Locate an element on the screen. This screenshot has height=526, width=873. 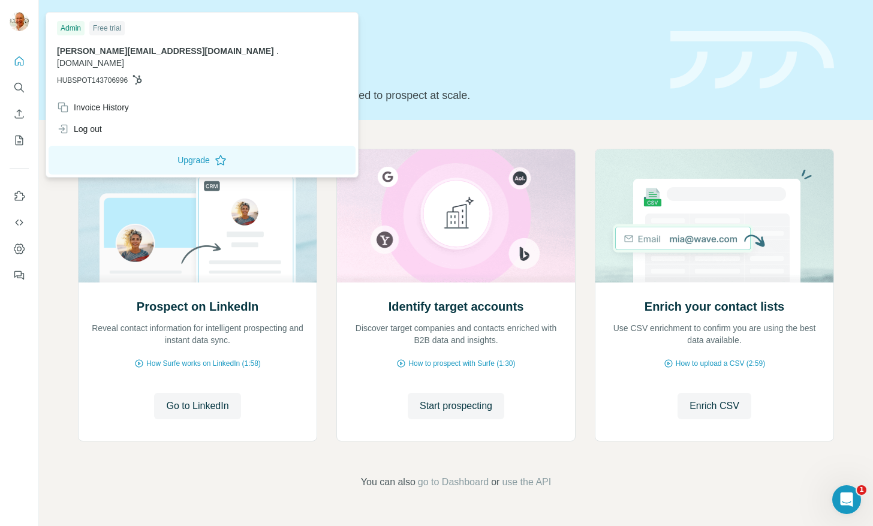
button: My lists is located at coordinates (19, 140).